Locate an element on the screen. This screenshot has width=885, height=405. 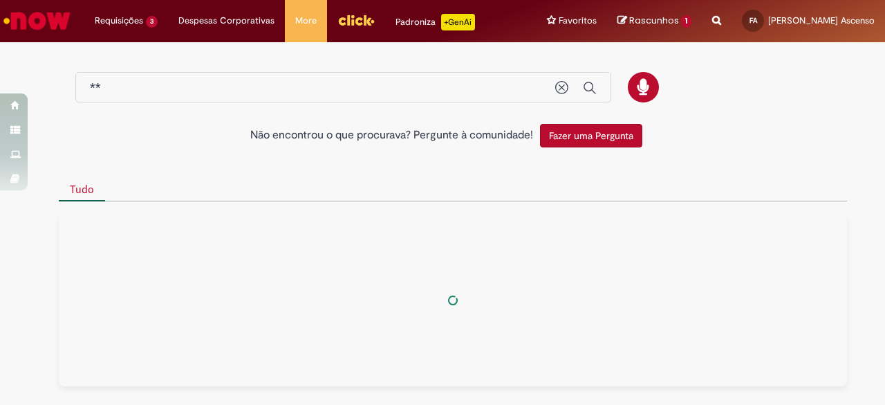
button: Fazer uma Pergunta is located at coordinates (591, 136).